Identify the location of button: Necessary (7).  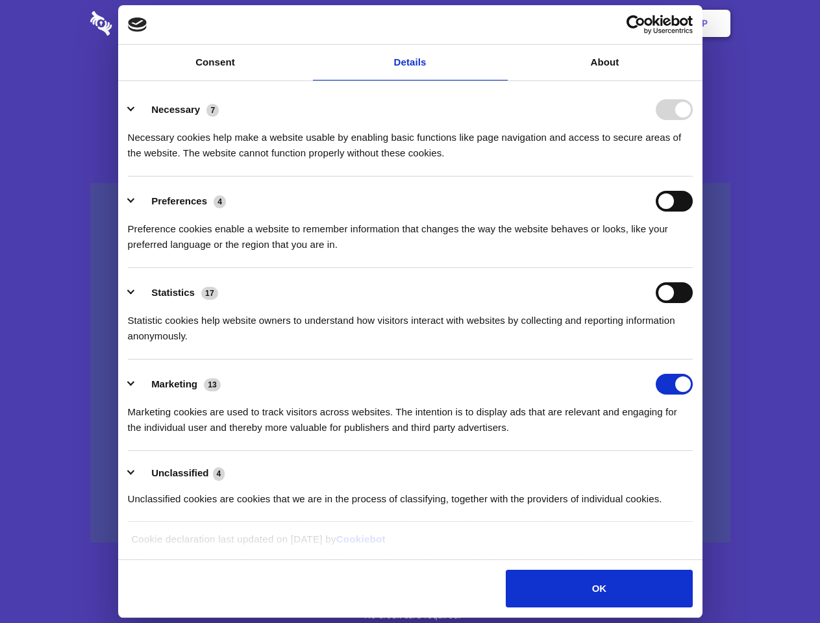
(177, 110).